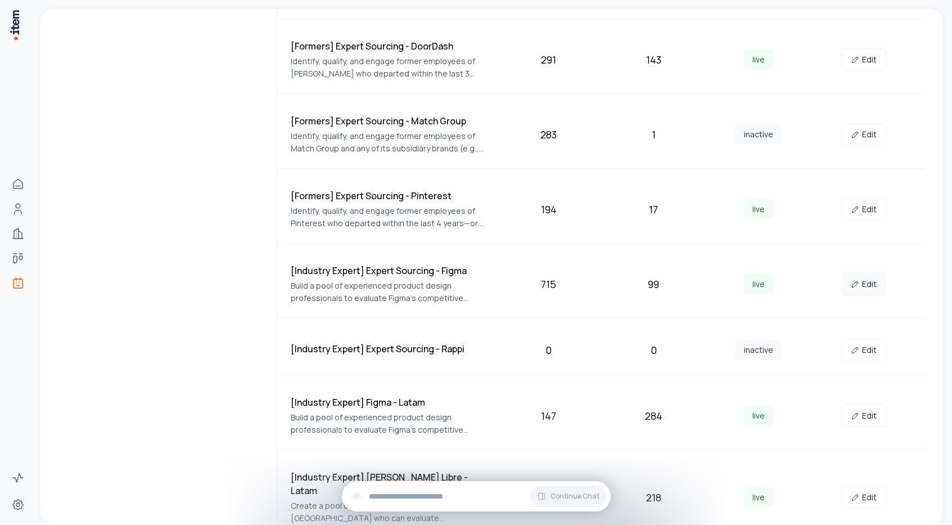  Describe the element at coordinates (549, 60) in the screenshot. I see `div: 291` at that location.